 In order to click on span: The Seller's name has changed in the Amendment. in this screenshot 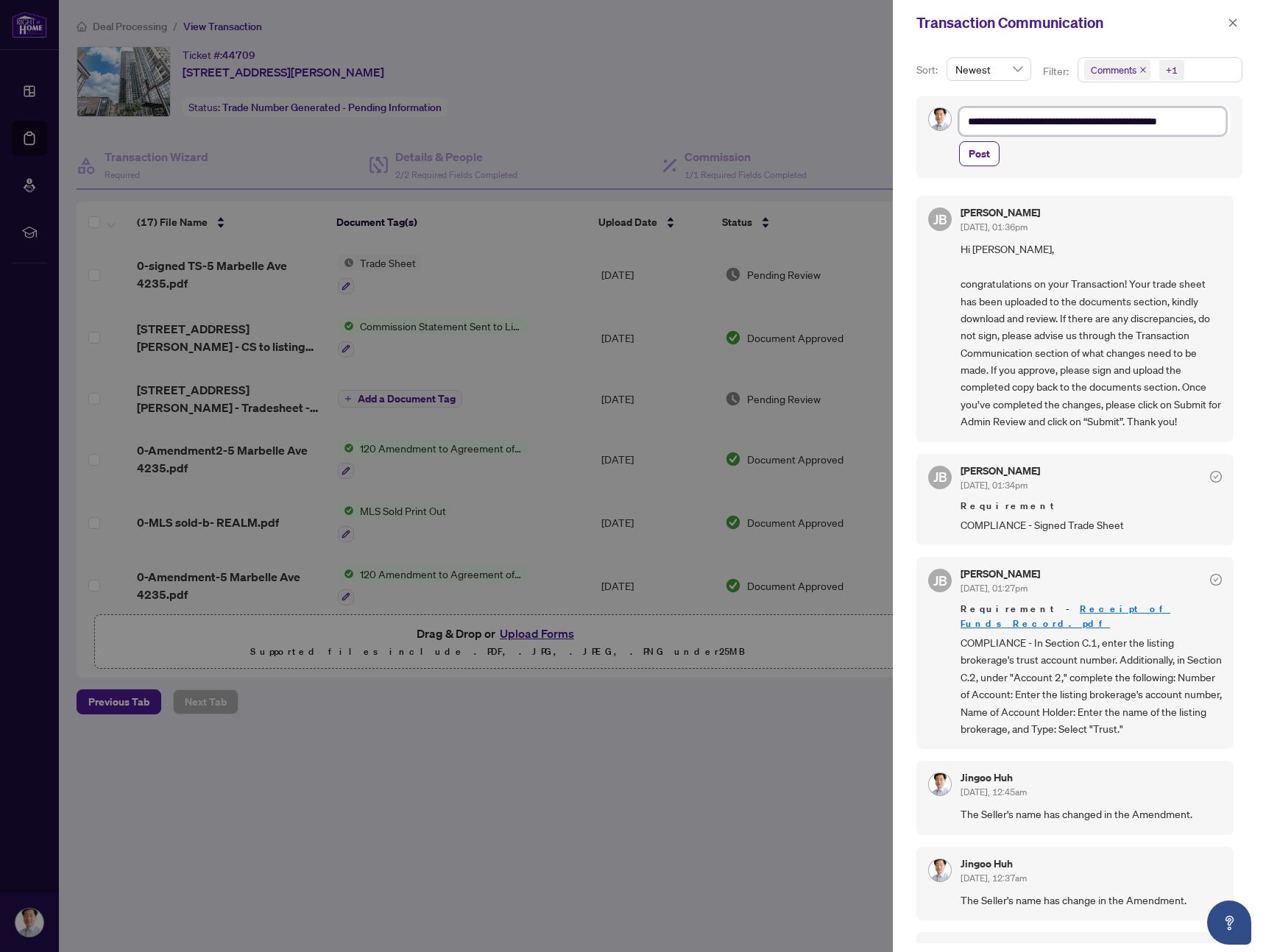, I will do `click(1091, 814)`.